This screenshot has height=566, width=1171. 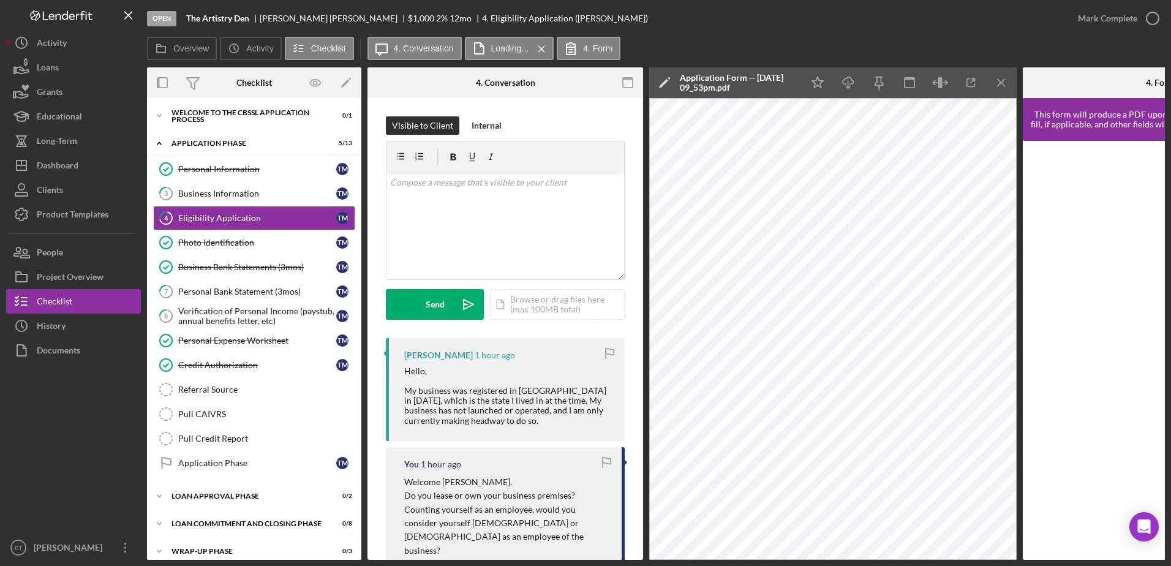 What do you see at coordinates (415, 48) in the screenshot?
I see `button: 4. Conversation` at bounding box center [415, 48].